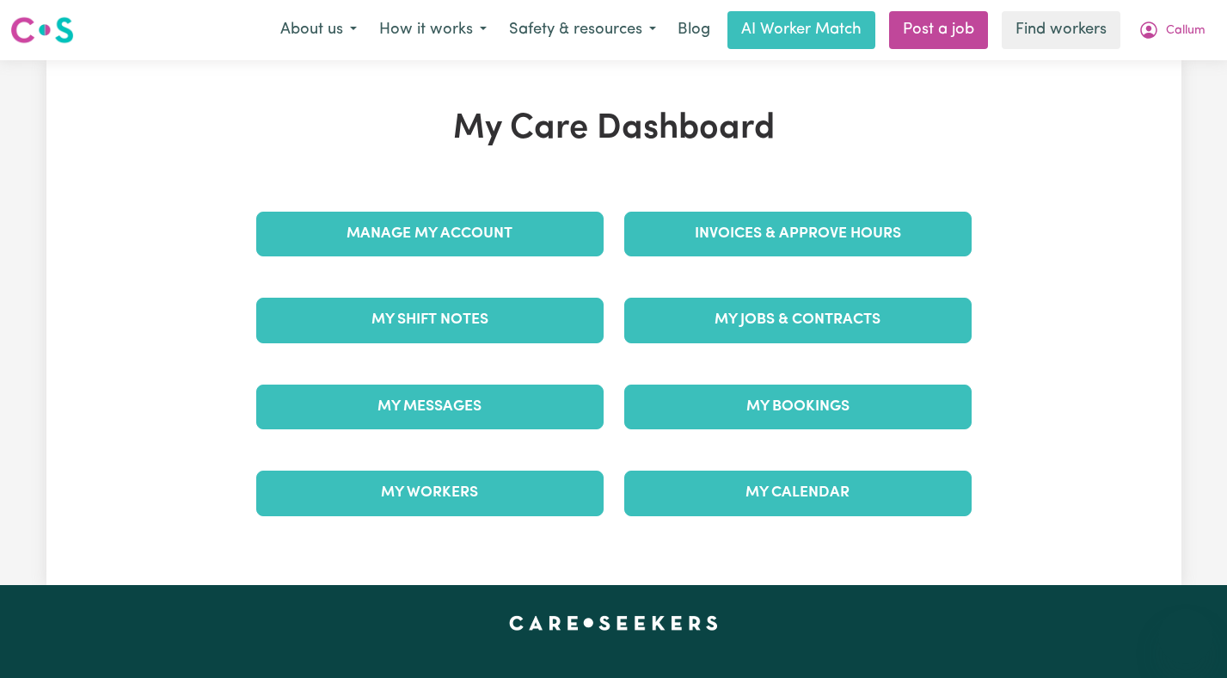  Describe the element at coordinates (798, 320) in the screenshot. I see `a: My Jobs & Contracts` at that location.